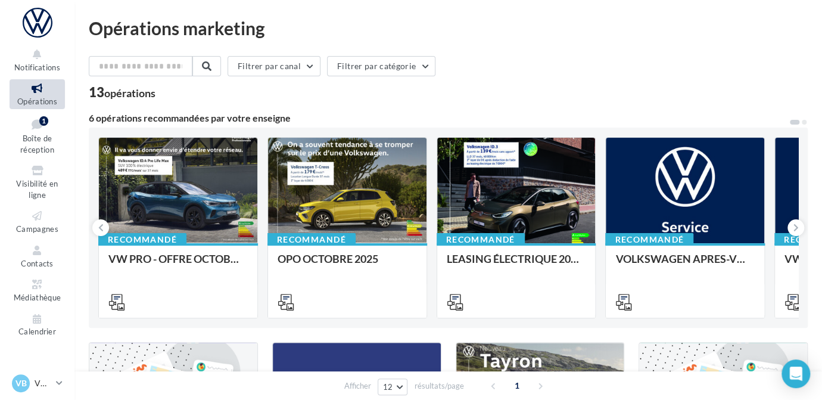 This screenshot has height=400, width=822. What do you see at coordinates (381, 66) in the screenshot?
I see `button: Filtrer par catégorie` at bounding box center [381, 66].